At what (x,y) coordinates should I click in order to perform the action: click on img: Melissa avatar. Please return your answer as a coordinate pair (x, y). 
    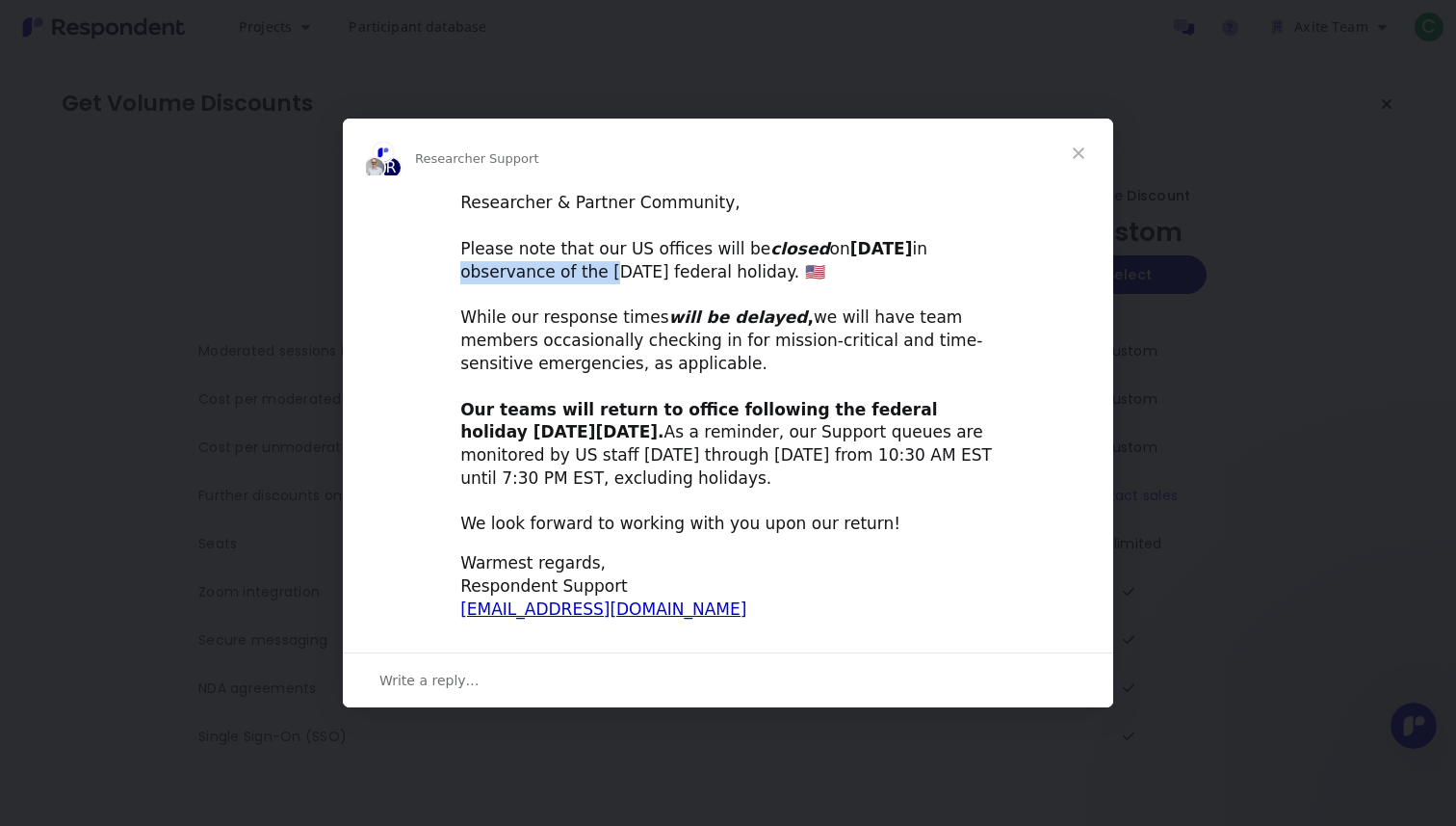
    Looking at the image, I should click on (383, 152).